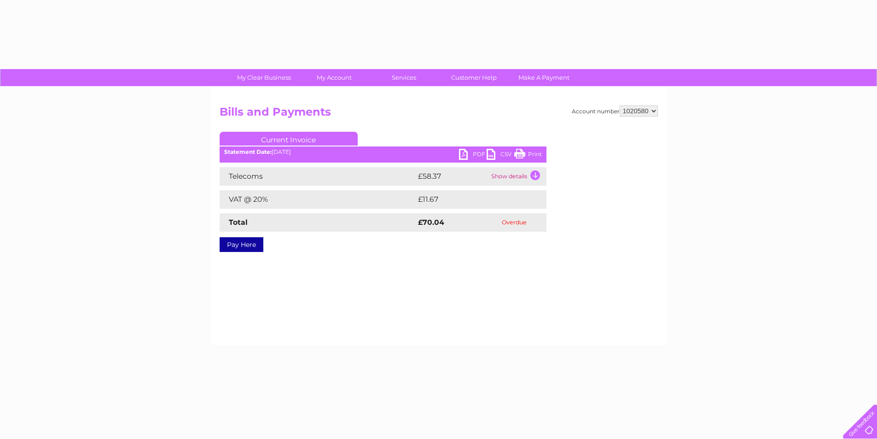 Image resolution: width=877 pixels, height=439 pixels. Describe the element at coordinates (614, 111) in the screenshot. I see `div: Account number` at that location.